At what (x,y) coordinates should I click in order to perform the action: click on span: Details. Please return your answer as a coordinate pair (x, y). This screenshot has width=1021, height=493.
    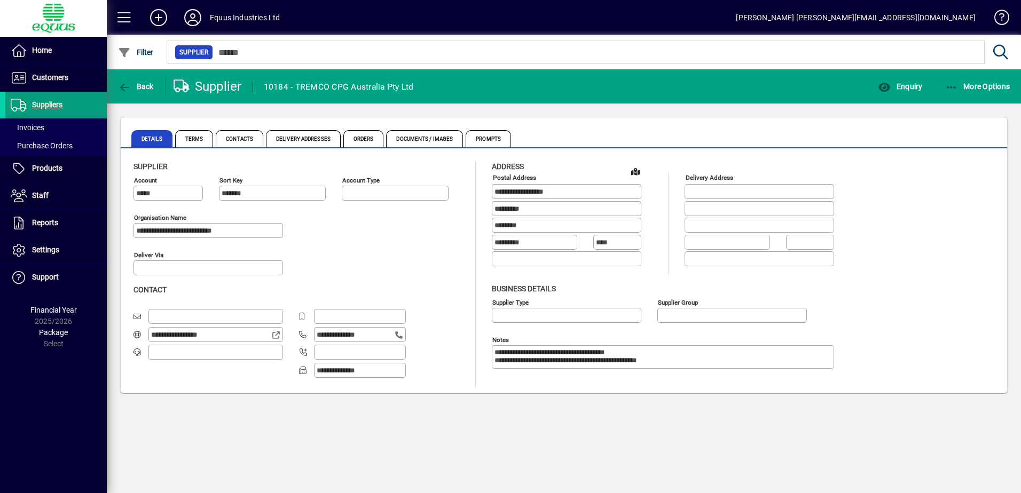
    Looking at the image, I should click on (152, 139).